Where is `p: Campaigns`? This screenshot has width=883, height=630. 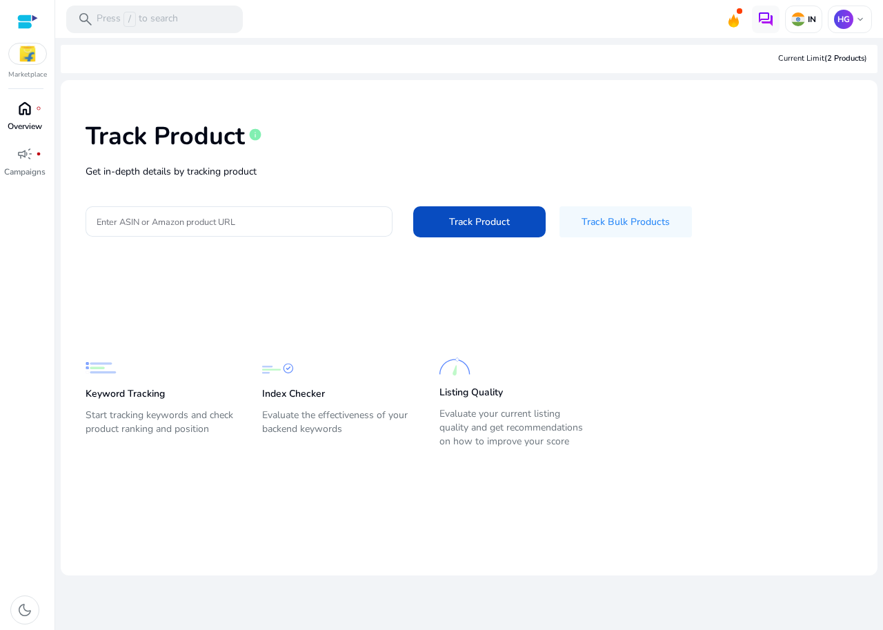
p: Campaigns is located at coordinates (25, 172).